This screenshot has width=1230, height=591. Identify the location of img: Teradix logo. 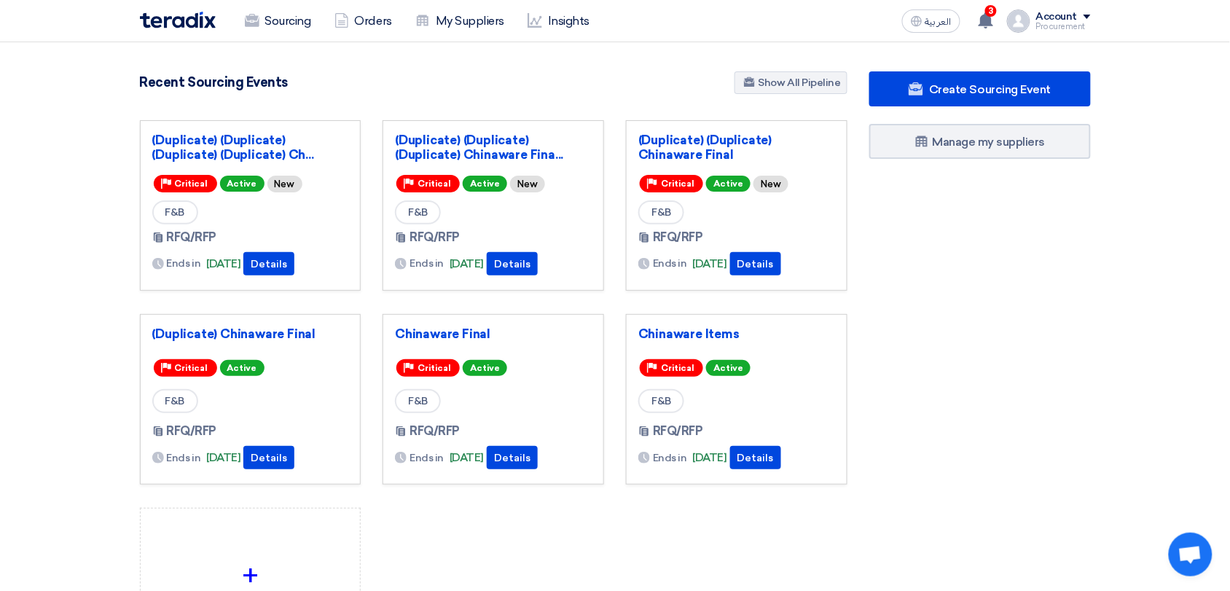
(178, 20).